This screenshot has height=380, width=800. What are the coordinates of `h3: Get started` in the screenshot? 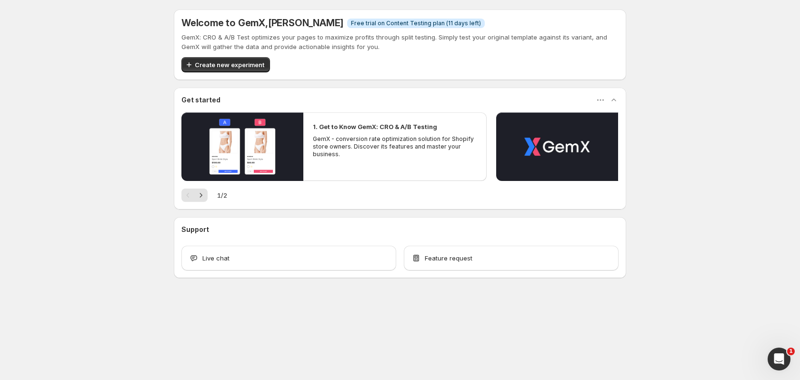 It's located at (201, 100).